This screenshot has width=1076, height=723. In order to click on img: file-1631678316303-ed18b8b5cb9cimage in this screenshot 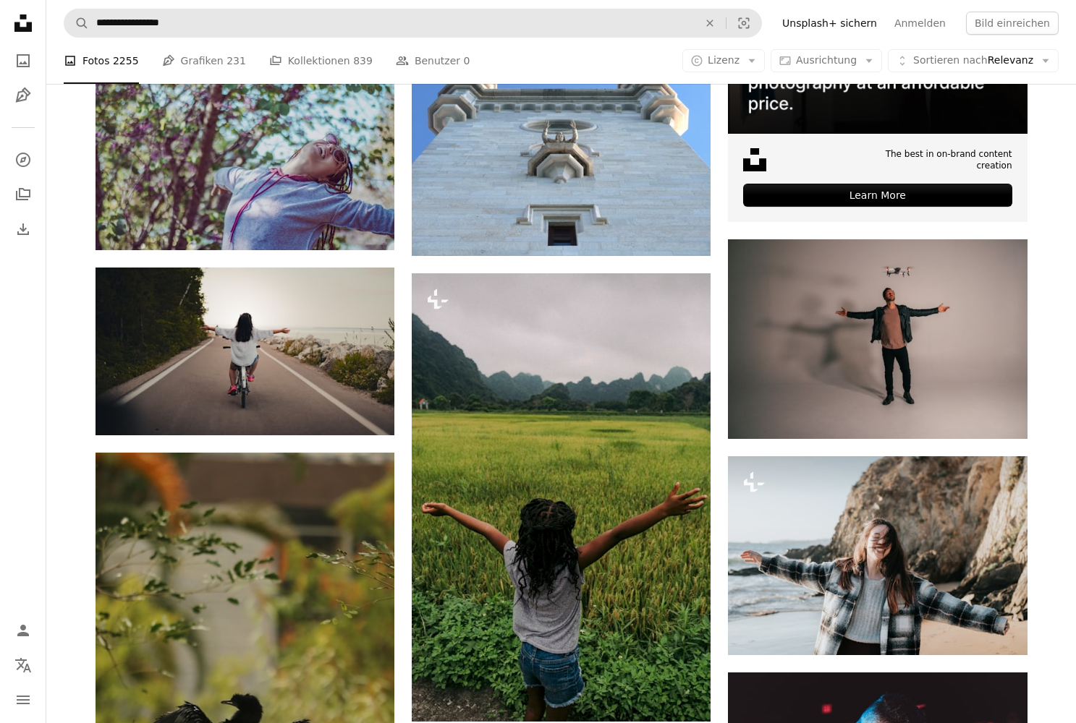, I will do `click(754, 160)`.